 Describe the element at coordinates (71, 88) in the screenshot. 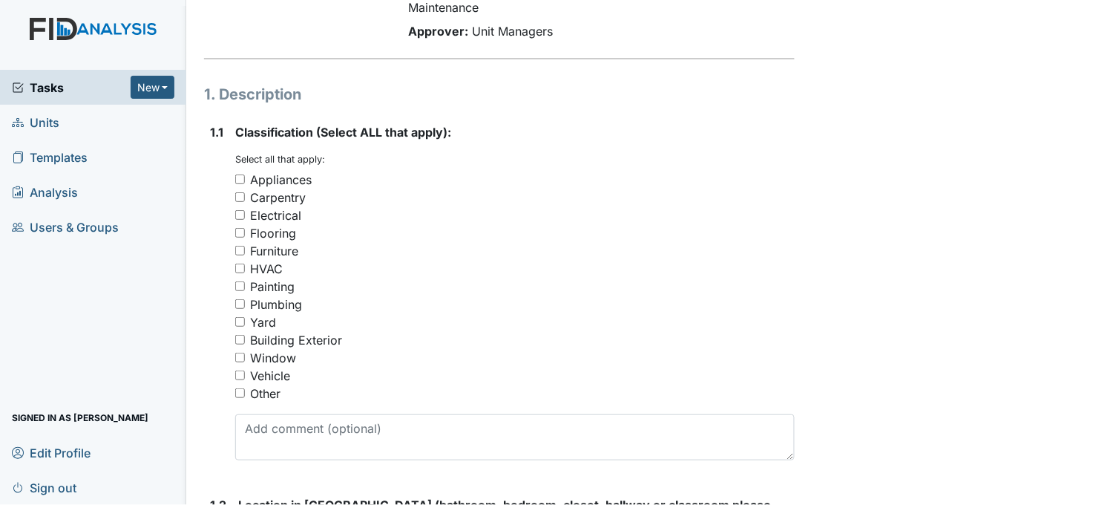

I see `span: Tasks` at that location.